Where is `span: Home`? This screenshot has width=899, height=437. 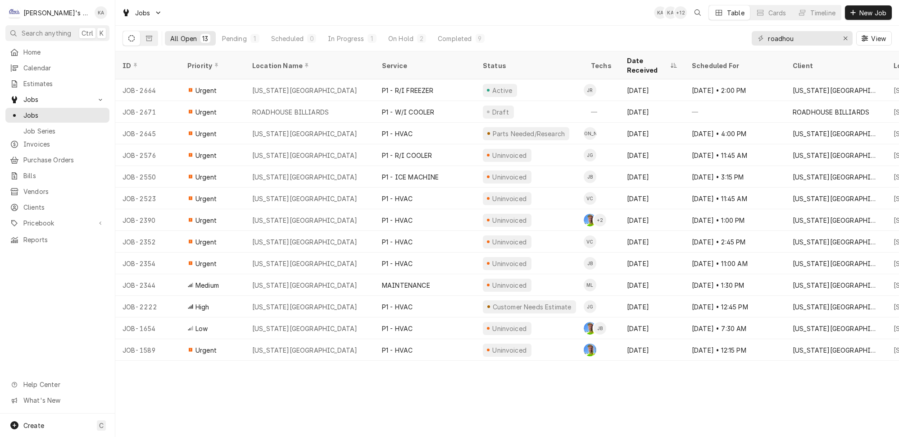
span: Home is located at coordinates (64, 52).